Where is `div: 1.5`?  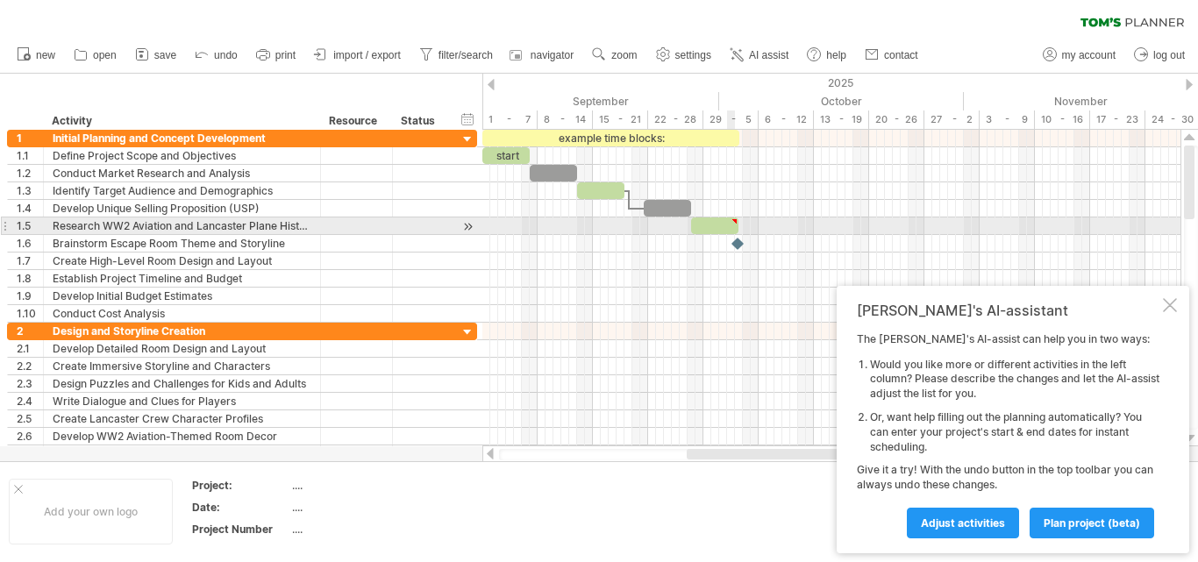 div: 1.5 is located at coordinates (30, 225).